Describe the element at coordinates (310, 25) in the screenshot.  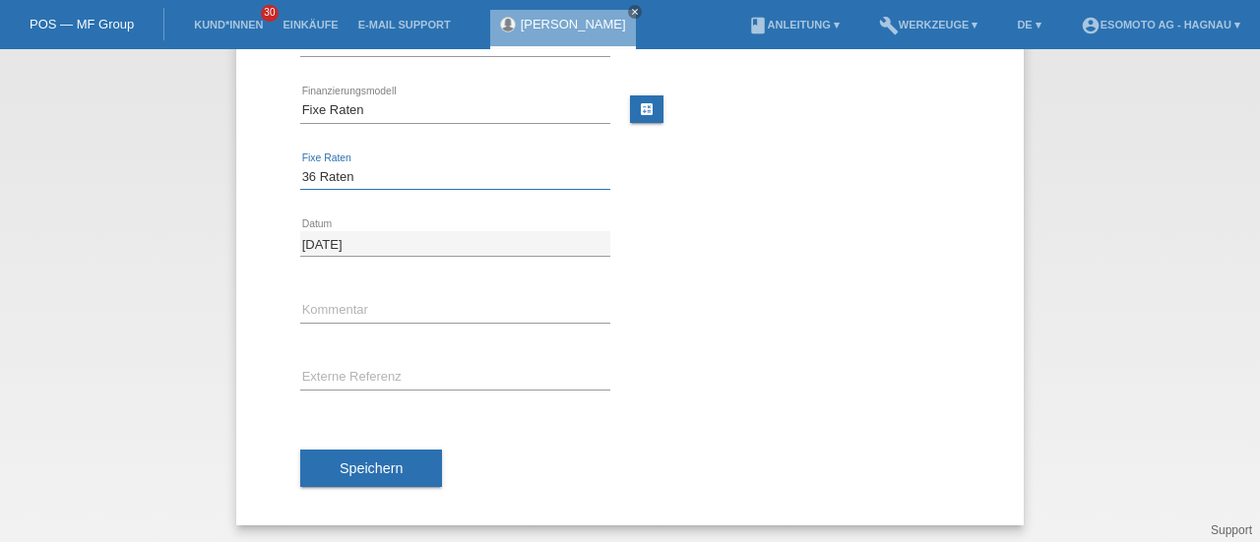
I see `a: Einkäufe` at that location.